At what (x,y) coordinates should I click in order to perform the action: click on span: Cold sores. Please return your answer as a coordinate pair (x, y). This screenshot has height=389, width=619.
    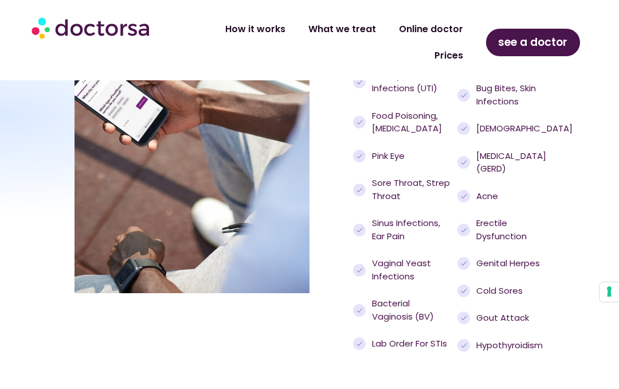
    Looking at the image, I should click on (498, 291).